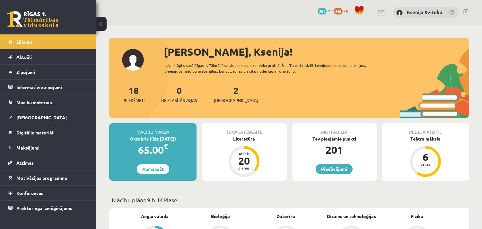  Describe the element at coordinates (338, 11) in the screenshot. I see `span: 546` at that location.